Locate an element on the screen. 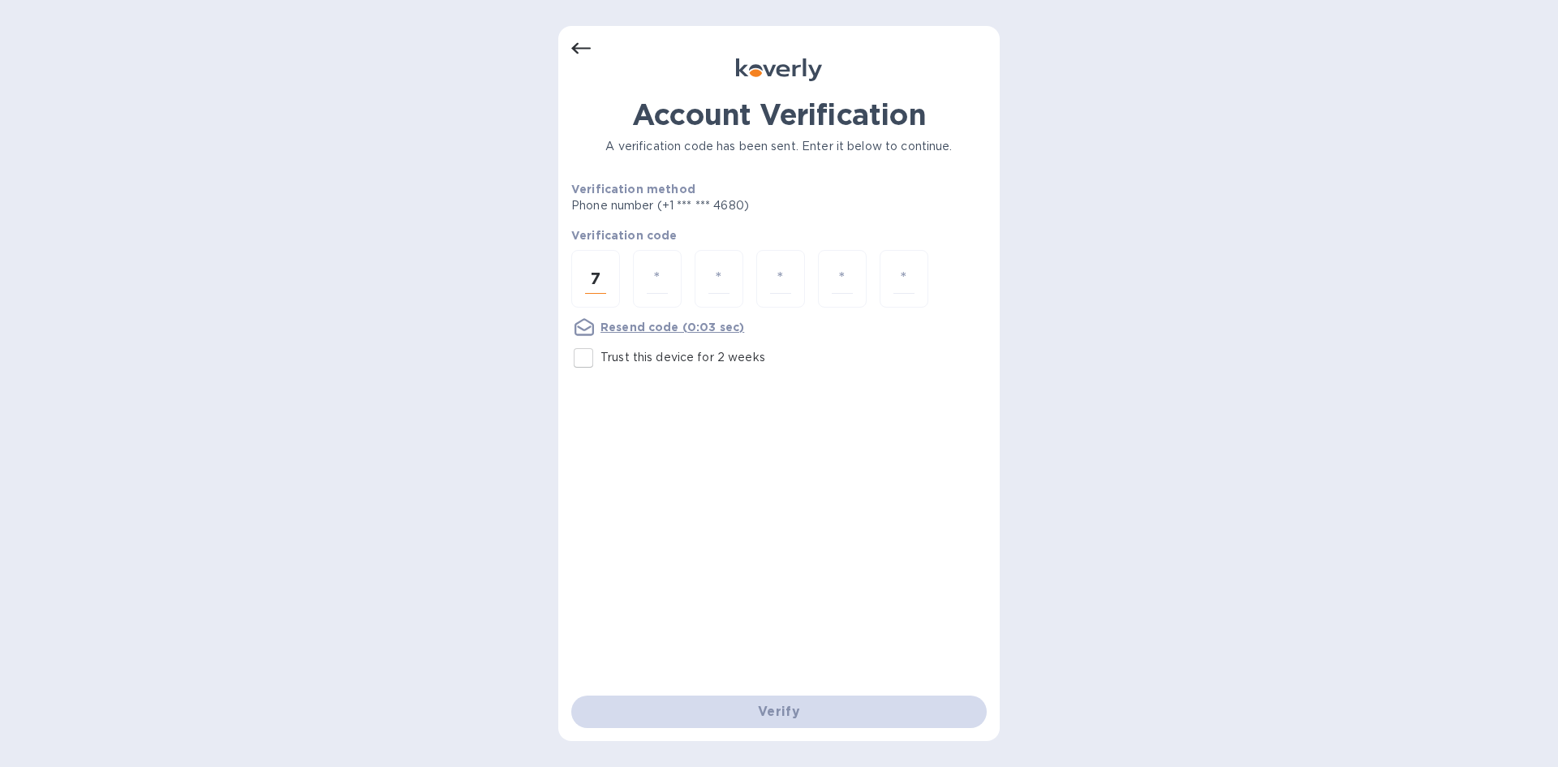 The width and height of the screenshot is (1558, 767). b: Verification method is located at coordinates (633, 189).